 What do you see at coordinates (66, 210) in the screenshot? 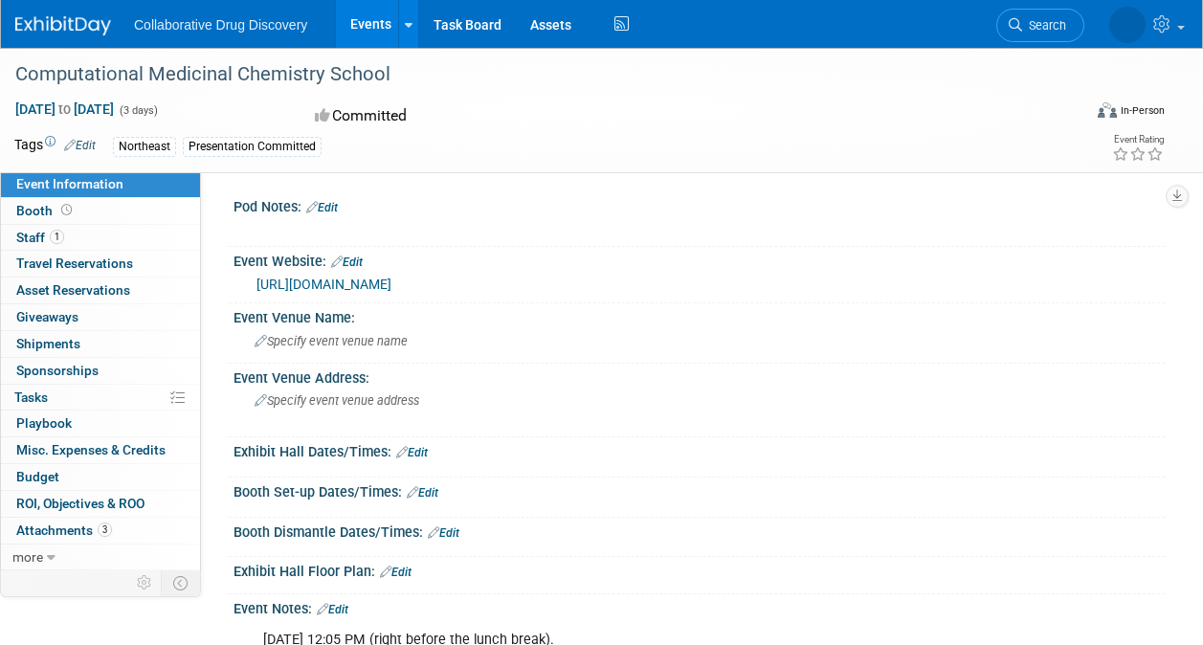
I see `span: Booth not reserved yet` at bounding box center [66, 210].